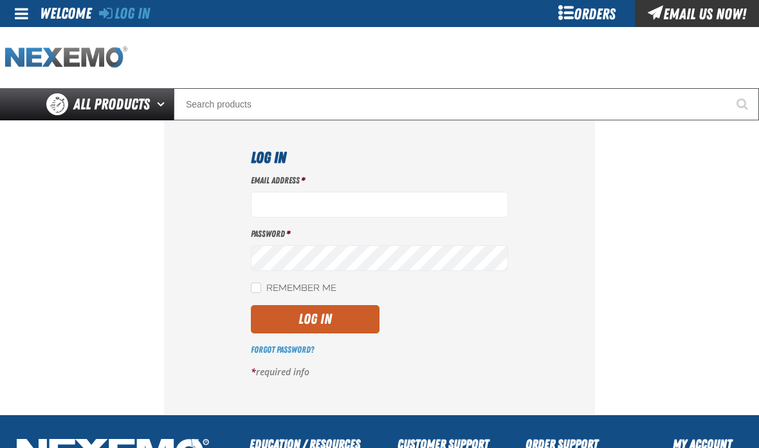 The height and width of the screenshot is (448, 759). Describe the element at coordinates (379, 233) in the screenshot. I see `label: Password` at that location.